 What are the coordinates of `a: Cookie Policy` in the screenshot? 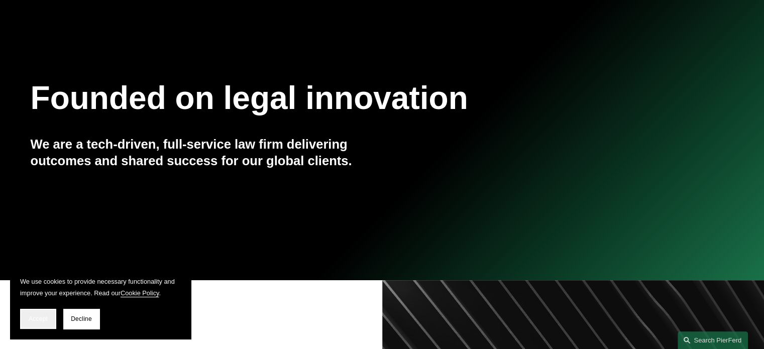 It's located at (140, 293).